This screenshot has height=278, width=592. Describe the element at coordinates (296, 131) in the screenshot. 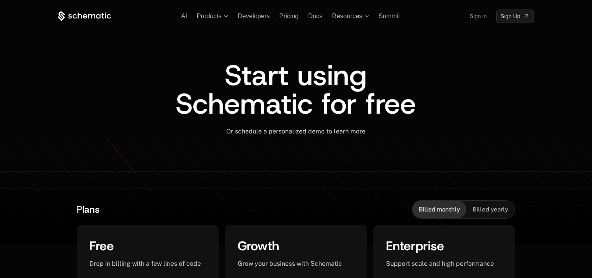

I see `span: Or schedule a personalized demo to learn more` at that location.